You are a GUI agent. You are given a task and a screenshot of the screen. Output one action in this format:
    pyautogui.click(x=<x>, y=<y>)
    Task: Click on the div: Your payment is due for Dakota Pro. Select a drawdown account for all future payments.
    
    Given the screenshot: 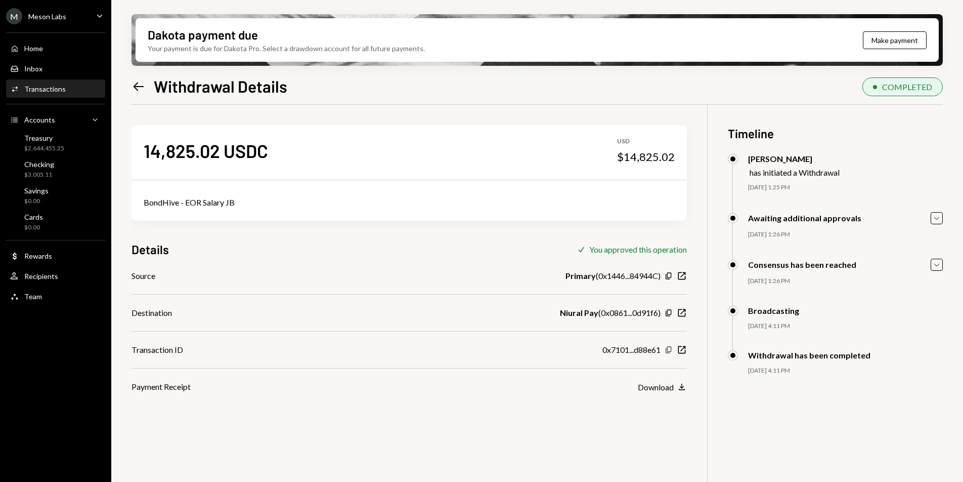 What is the action you would take?
    pyautogui.click(x=286, y=48)
    